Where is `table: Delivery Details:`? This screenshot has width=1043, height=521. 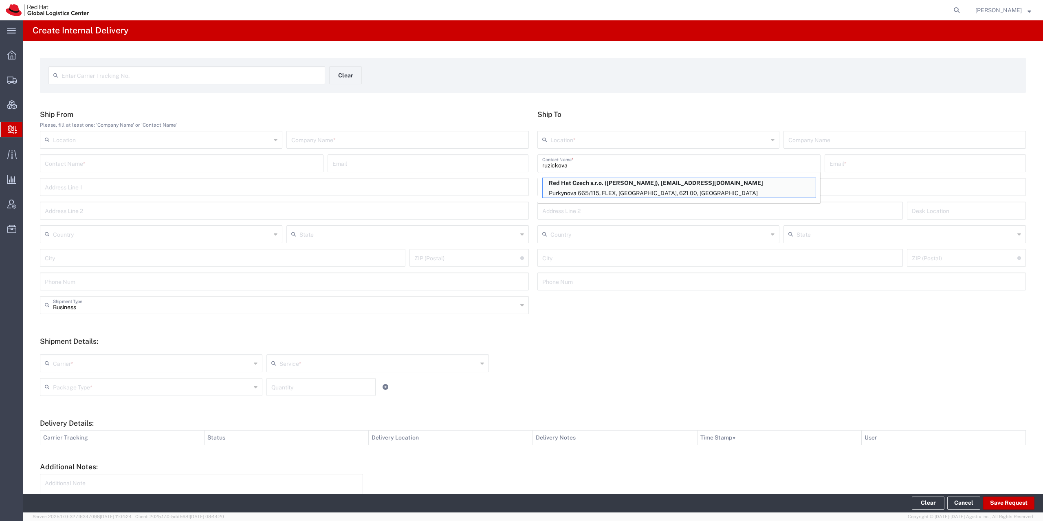 table: Delivery Details: is located at coordinates (533, 437).